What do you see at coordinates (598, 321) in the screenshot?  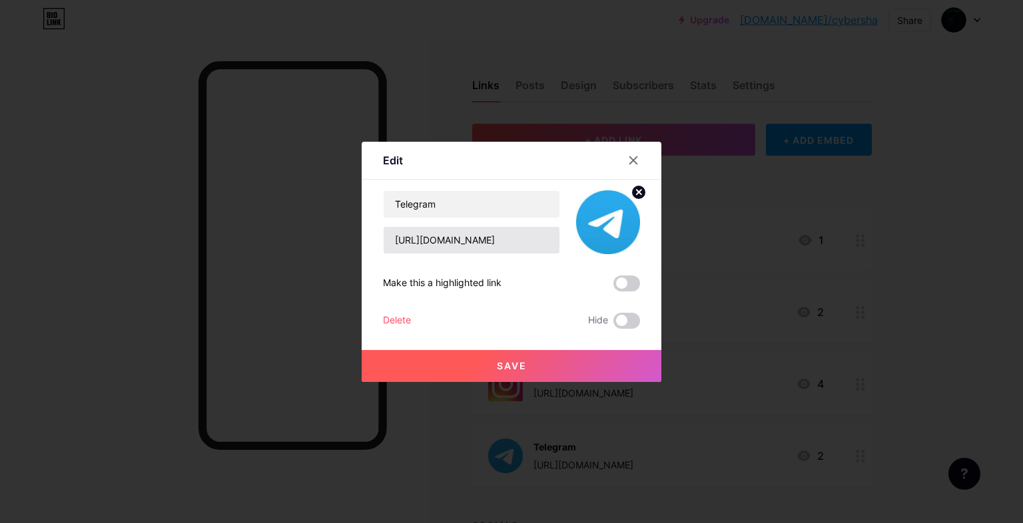 I see `span: Hide` at bounding box center [598, 321].